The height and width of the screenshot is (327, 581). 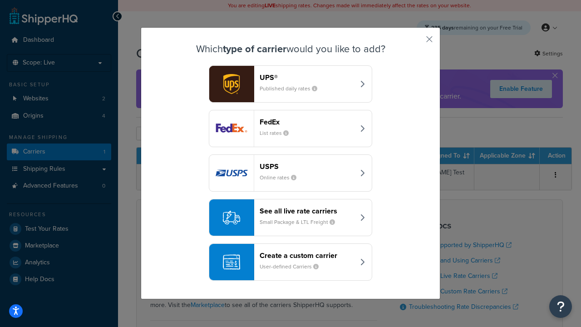 What do you see at coordinates (231, 84) in the screenshot?
I see `img: ups logo` at bounding box center [231, 84].